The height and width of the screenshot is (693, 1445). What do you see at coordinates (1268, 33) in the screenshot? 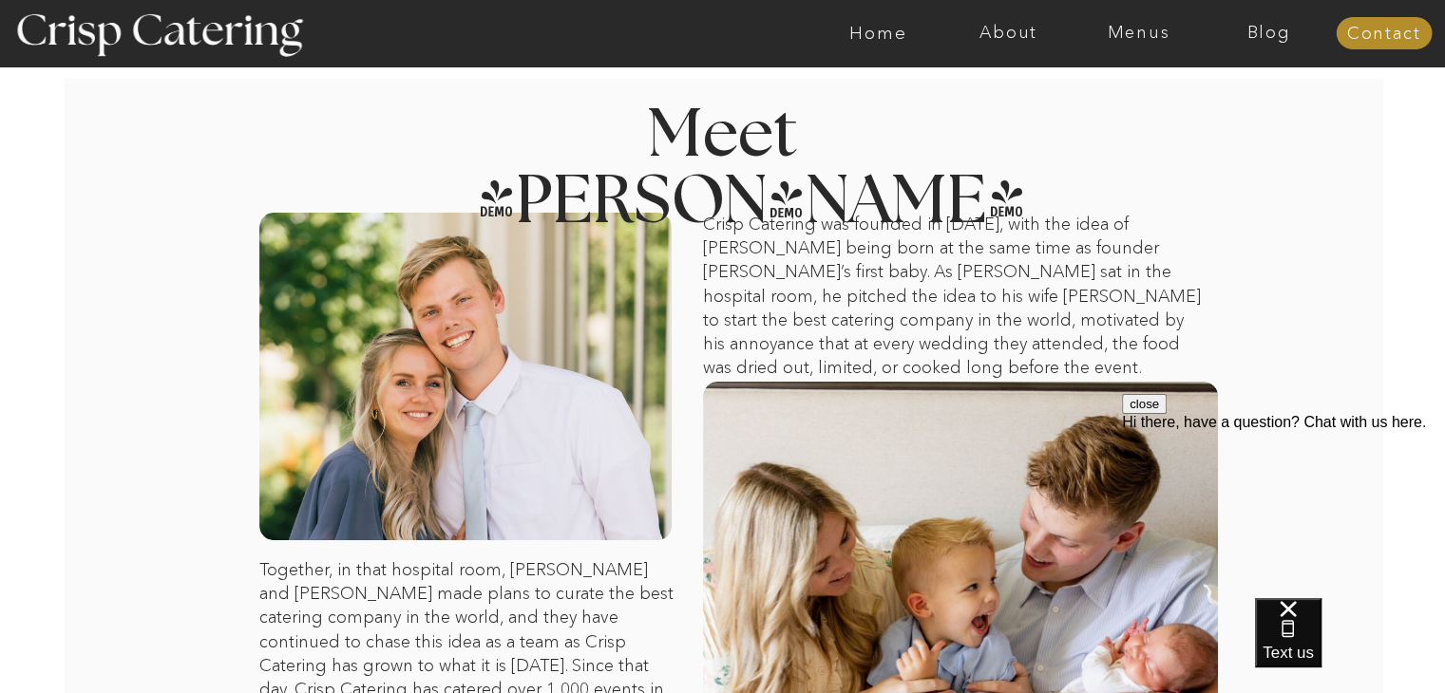
I see `nav: Blog` at bounding box center [1268, 33].